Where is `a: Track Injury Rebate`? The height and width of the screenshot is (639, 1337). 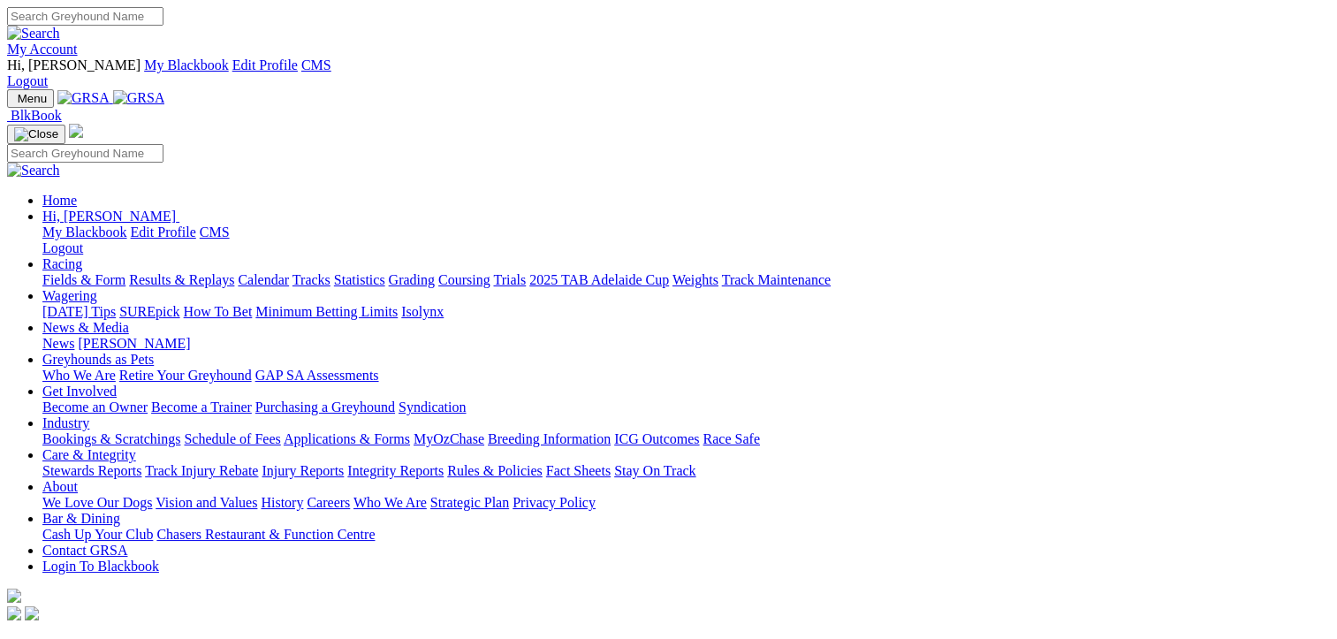
a: Track Injury Rebate is located at coordinates (201, 470).